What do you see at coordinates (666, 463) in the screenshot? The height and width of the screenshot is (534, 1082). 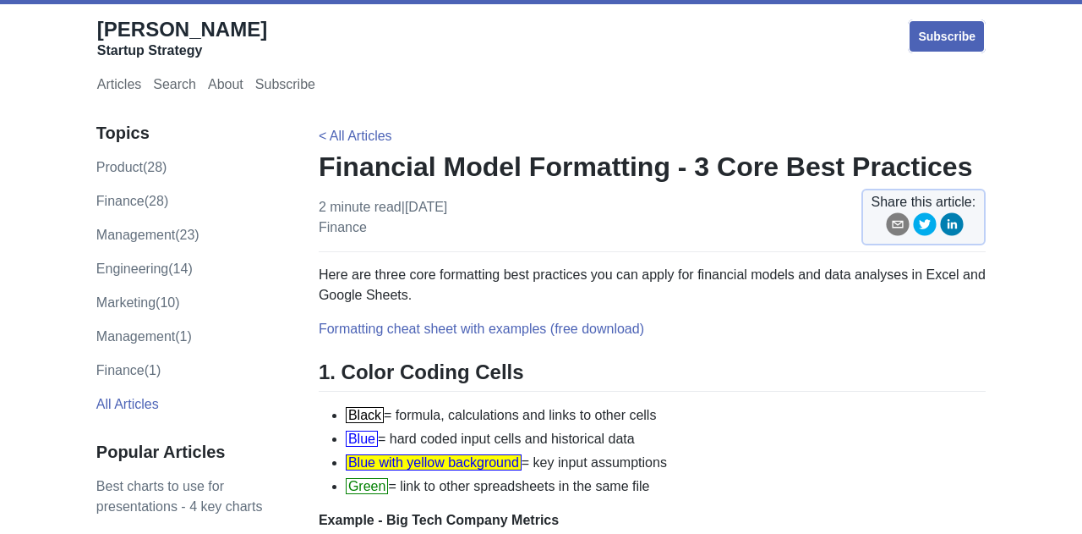 I see `li: = key input assumptions` at bounding box center [666, 463].